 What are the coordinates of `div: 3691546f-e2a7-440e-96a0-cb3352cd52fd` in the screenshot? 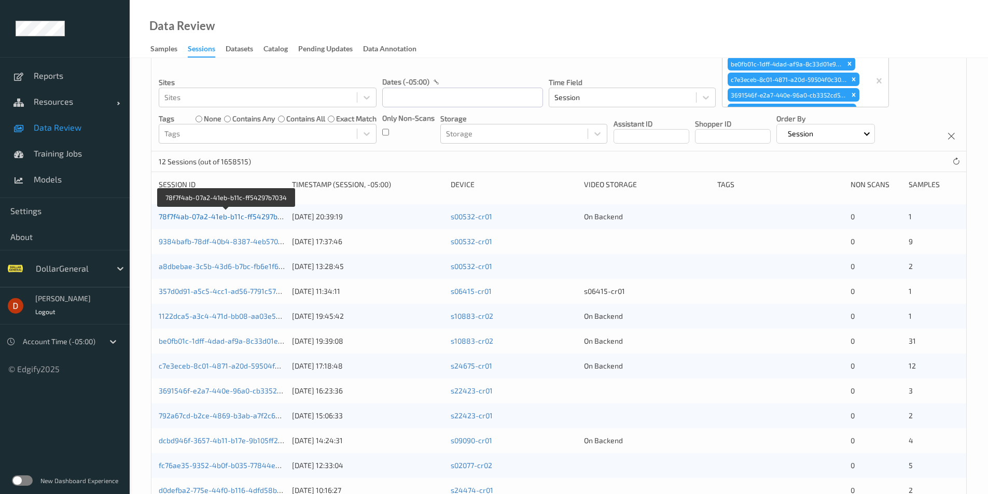 It's located at (788, 95).